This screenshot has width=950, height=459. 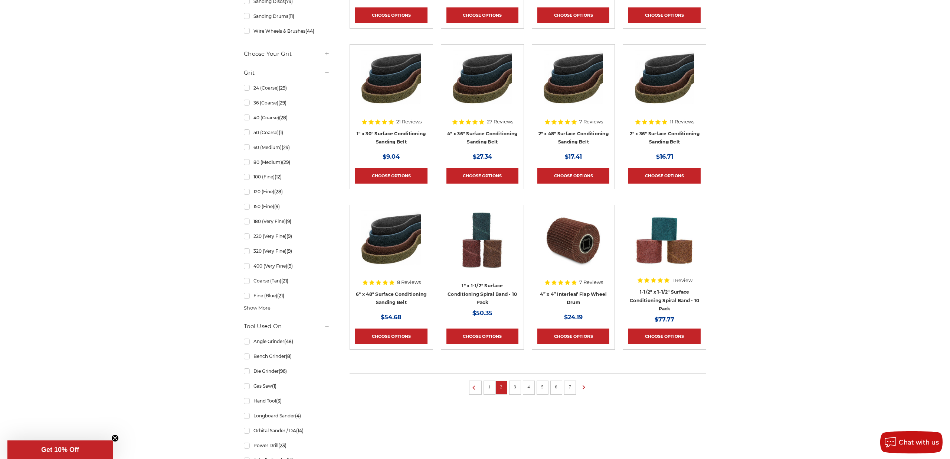 I want to click on a: 2"x36" Surface Conditioning Sanding Belts, so click(x=665, y=86).